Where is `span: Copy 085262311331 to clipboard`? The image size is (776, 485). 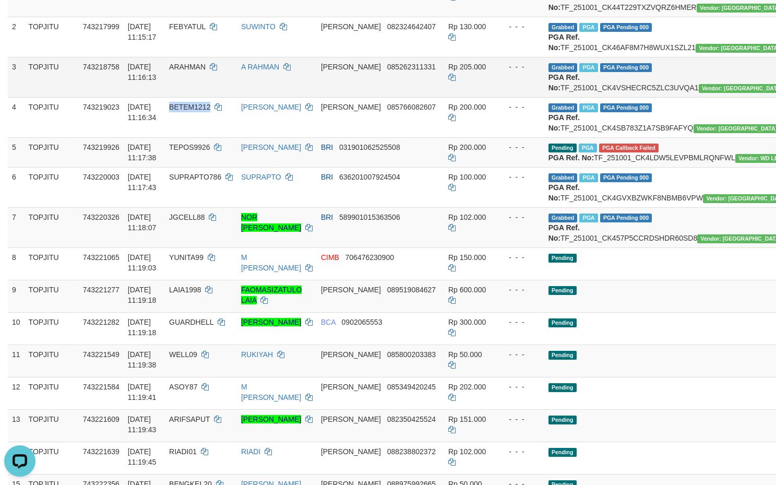 span: Copy 085262311331 to clipboard is located at coordinates (411, 67).